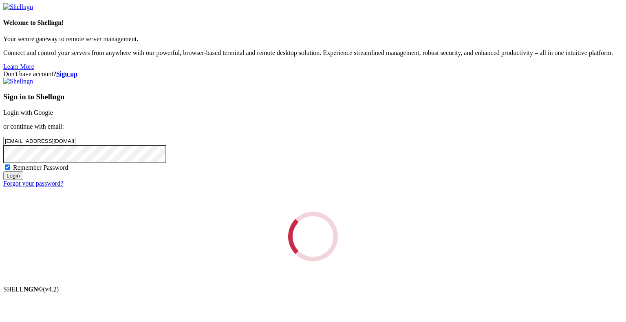 This screenshot has width=626, height=322. I want to click on span: Remember Password, so click(41, 167).